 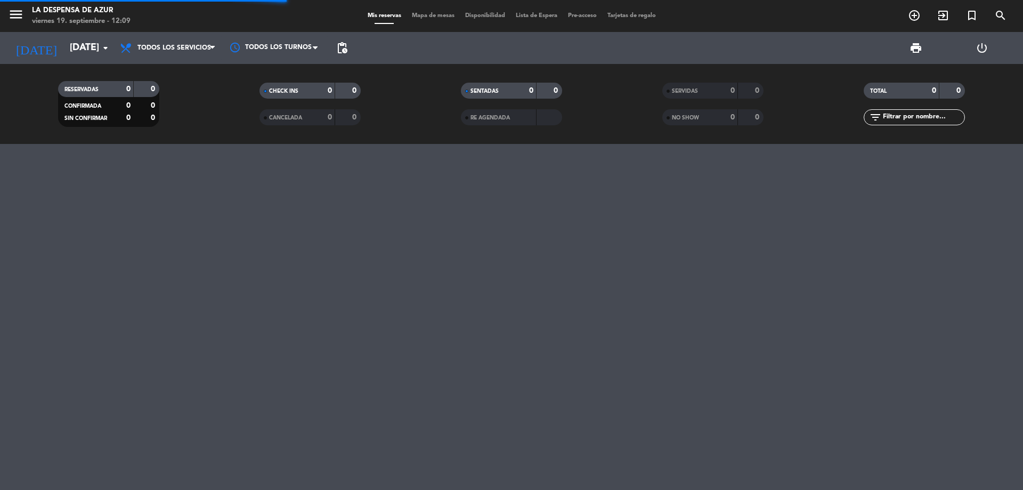 I want to click on span: print, so click(x=916, y=48).